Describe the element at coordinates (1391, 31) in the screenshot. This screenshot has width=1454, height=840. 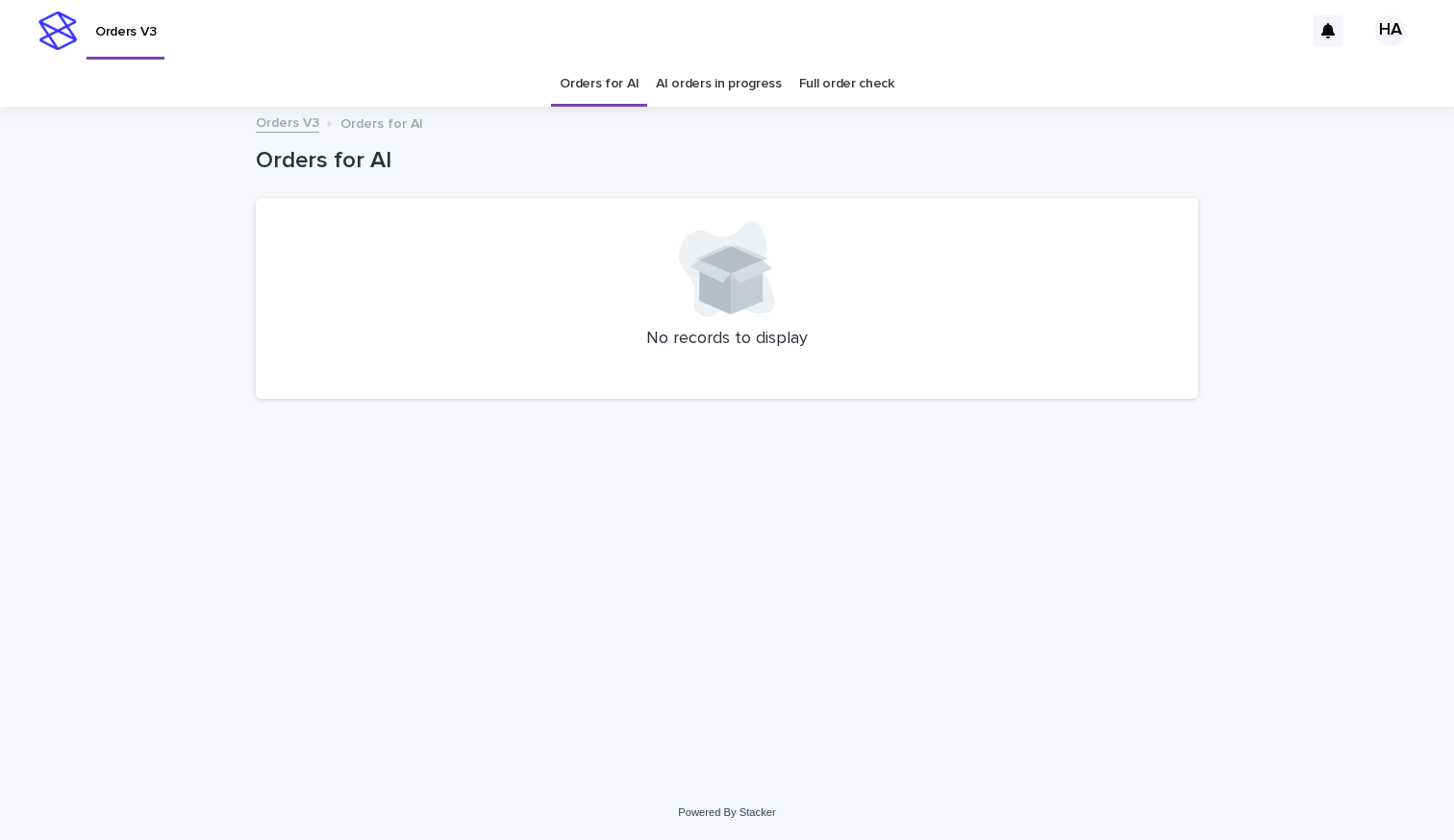
I see `div: HA` at that location.